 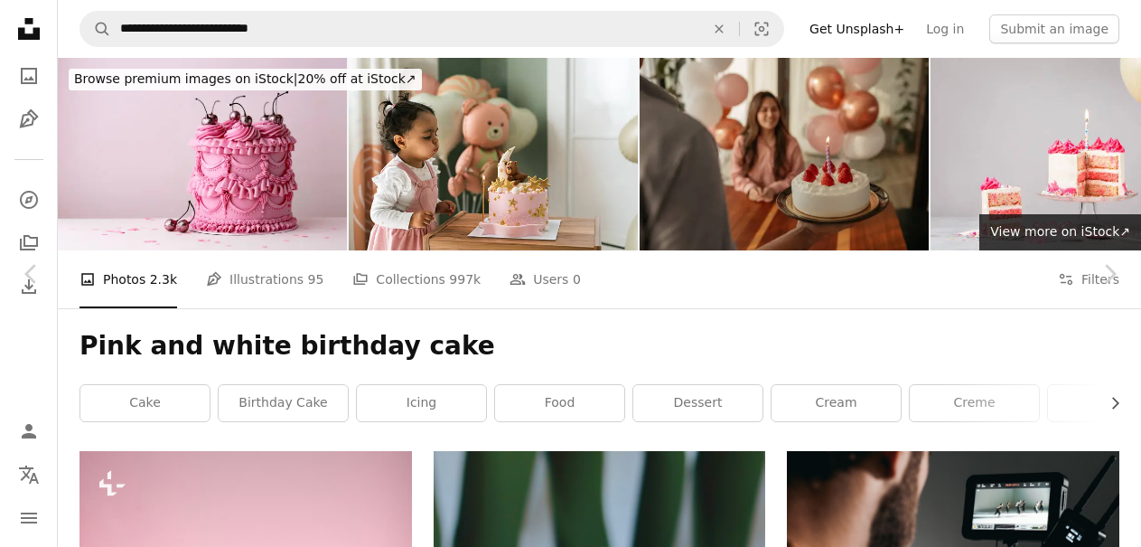 What do you see at coordinates (1089, 279) in the screenshot?
I see `button: Filters` at bounding box center [1089, 279].